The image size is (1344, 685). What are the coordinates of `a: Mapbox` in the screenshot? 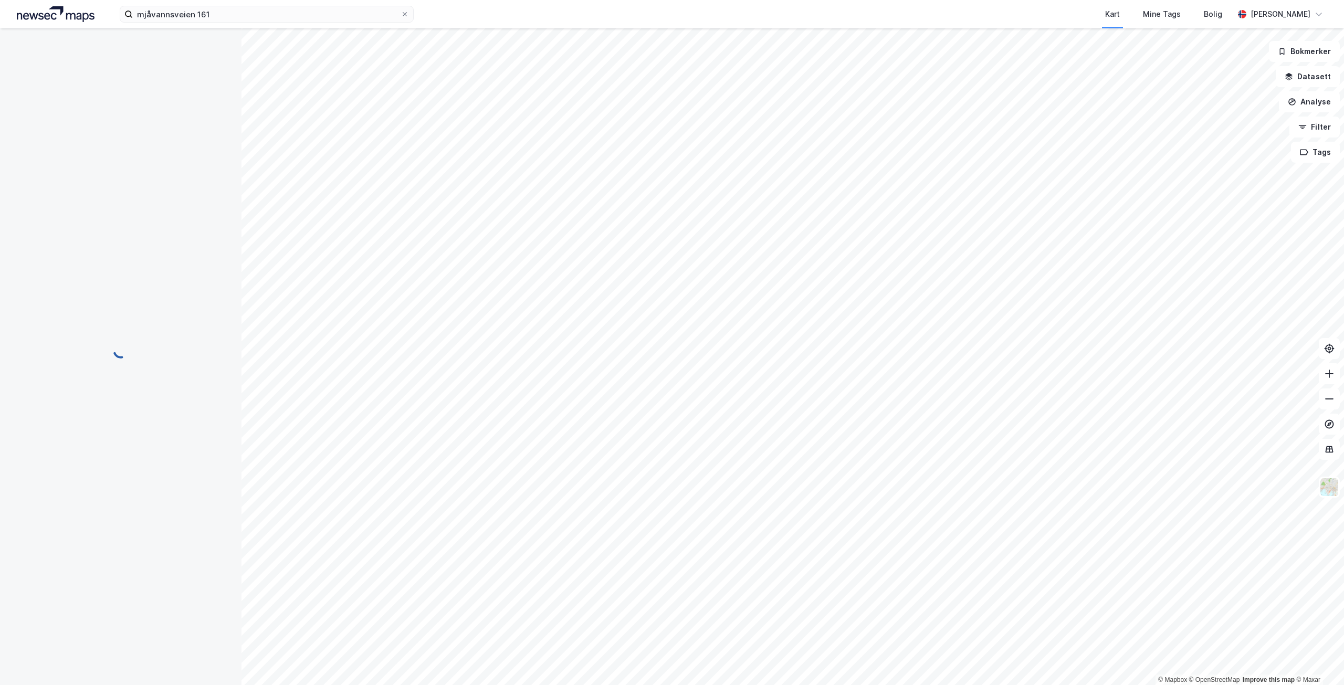 It's located at (1172, 680).